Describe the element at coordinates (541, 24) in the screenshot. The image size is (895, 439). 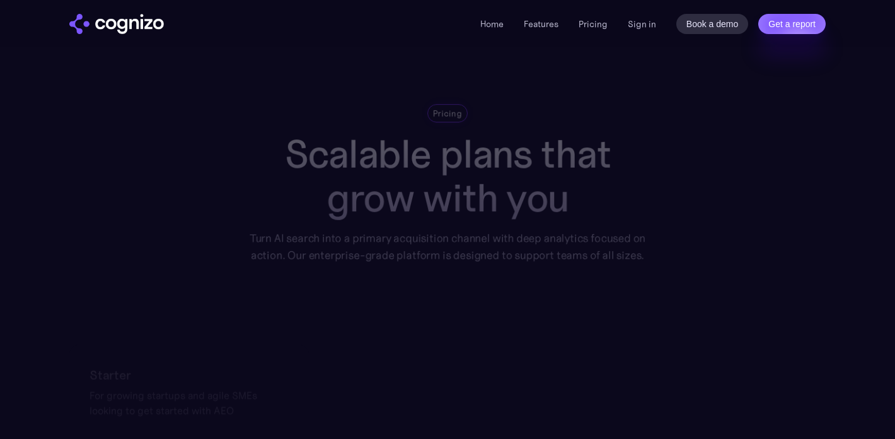
I see `a: Features` at that location.